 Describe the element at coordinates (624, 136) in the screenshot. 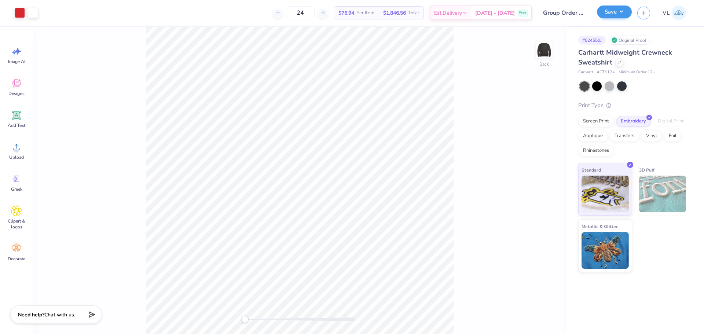

I see `div: Transfers` at that location.